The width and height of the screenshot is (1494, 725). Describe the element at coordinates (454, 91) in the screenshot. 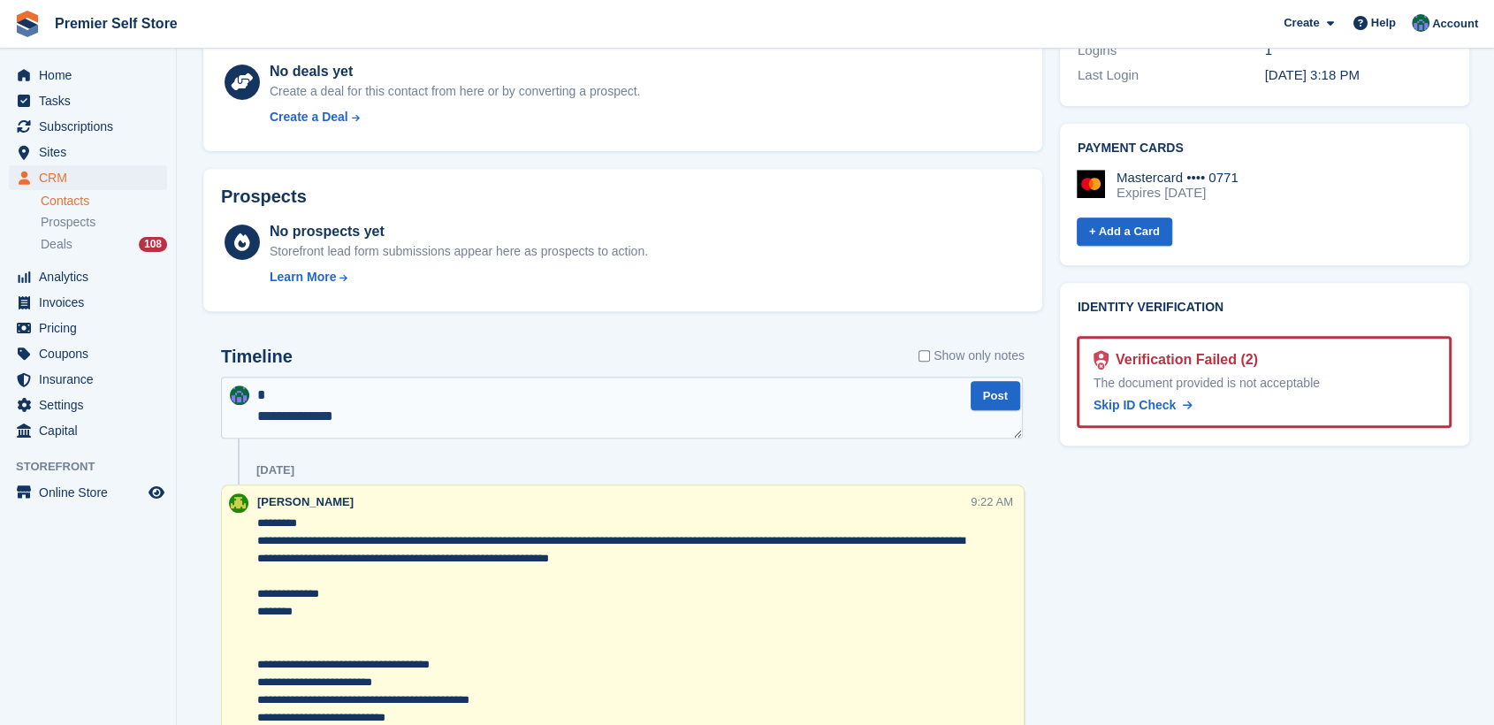

I see `div: Create a deal for this contact from here or by converting a prospect.` at that location.